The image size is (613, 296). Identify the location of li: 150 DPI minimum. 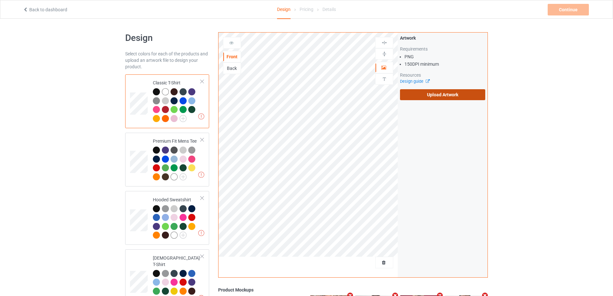
(445, 64).